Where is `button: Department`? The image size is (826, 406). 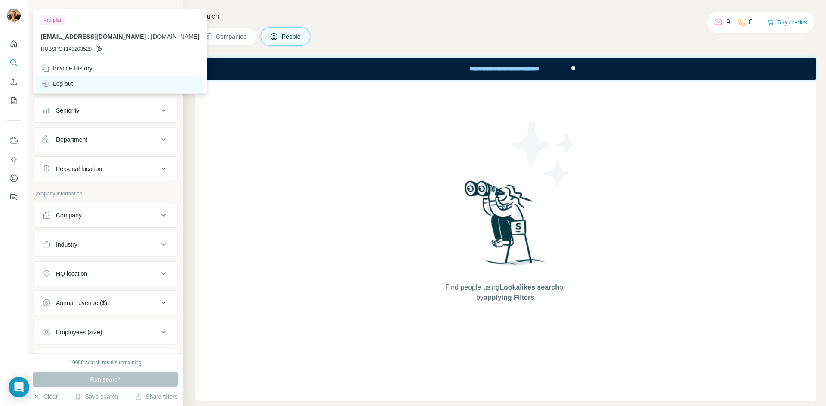
button: Department is located at coordinates (105, 140).